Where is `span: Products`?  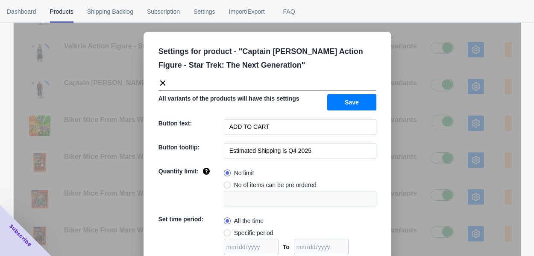
span: Products is located at coordinates (62, 12).